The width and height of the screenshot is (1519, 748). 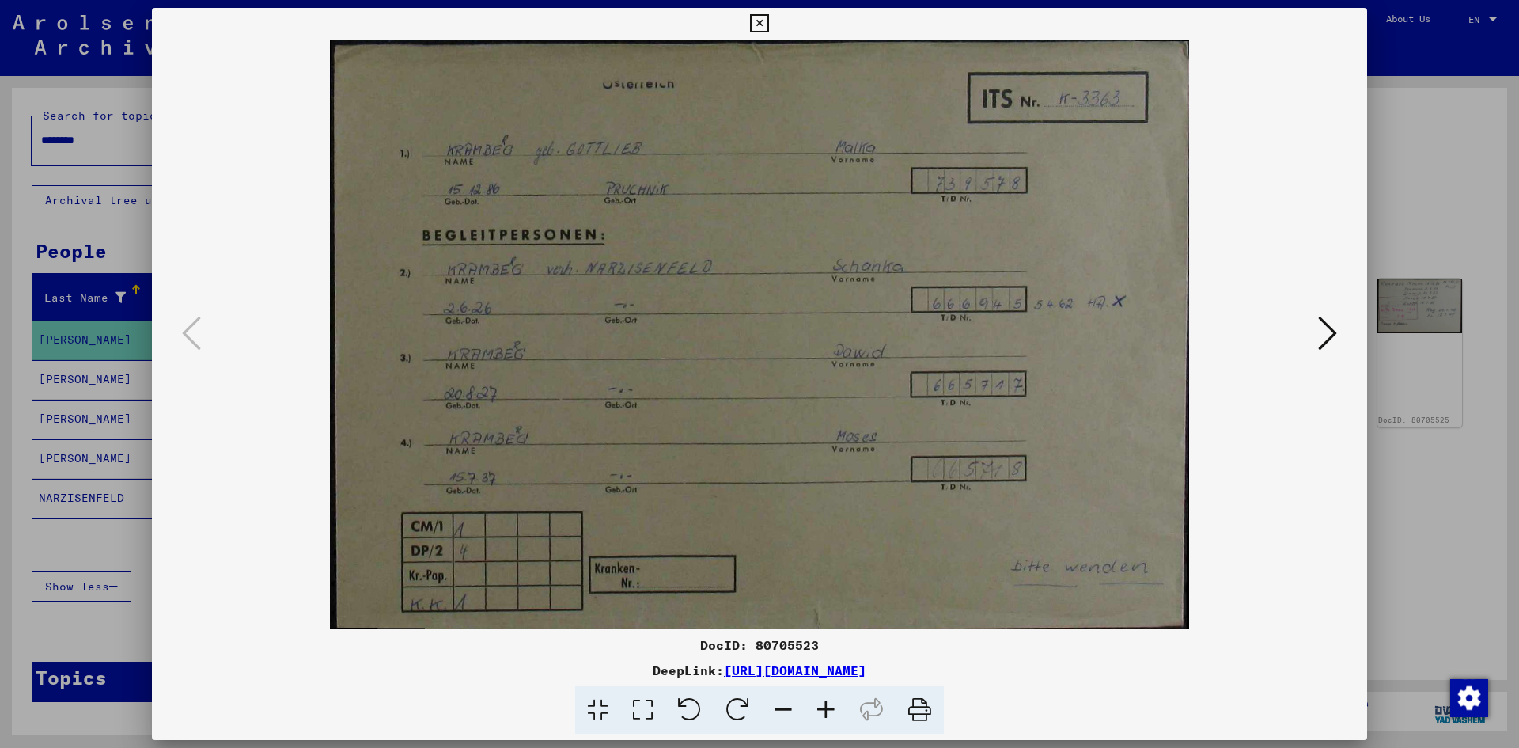 I want to click on div: Change consent, so click(x=1468, y=697).